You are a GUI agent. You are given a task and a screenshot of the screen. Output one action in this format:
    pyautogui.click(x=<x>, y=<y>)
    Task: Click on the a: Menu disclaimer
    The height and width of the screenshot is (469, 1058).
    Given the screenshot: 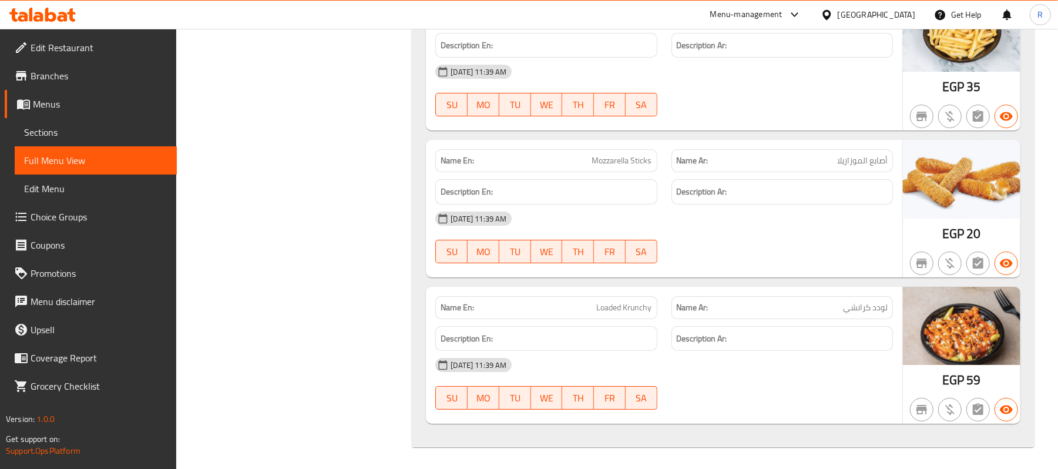 What is the action you would take?
    pyautogui.click(x=90, y=301)
    